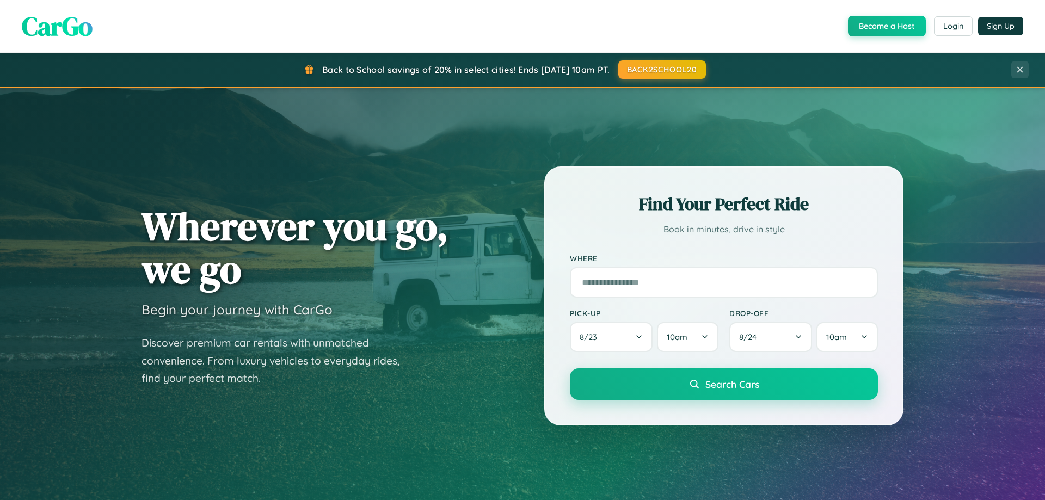 This screenshot has width=1045, height=500. I want to click on h3: Begin your journey with CarGo, so click(237, 310).